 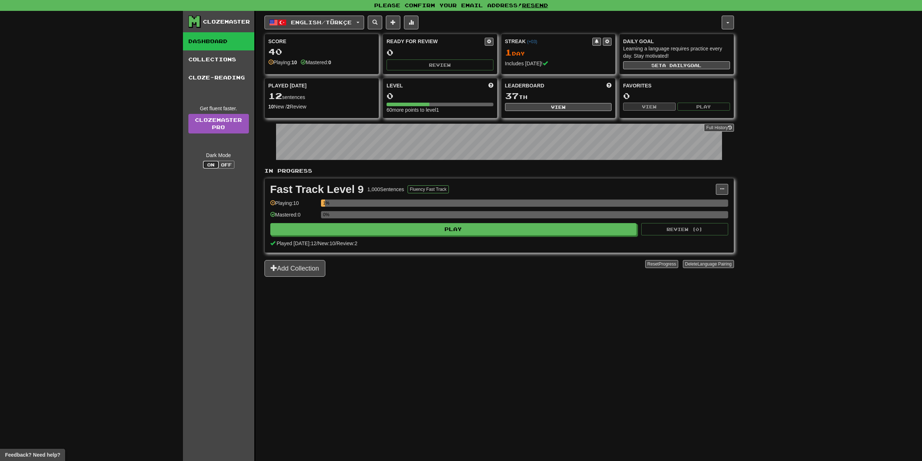 I want to click on span: Open feedback widget, so click(x=33, y=454).